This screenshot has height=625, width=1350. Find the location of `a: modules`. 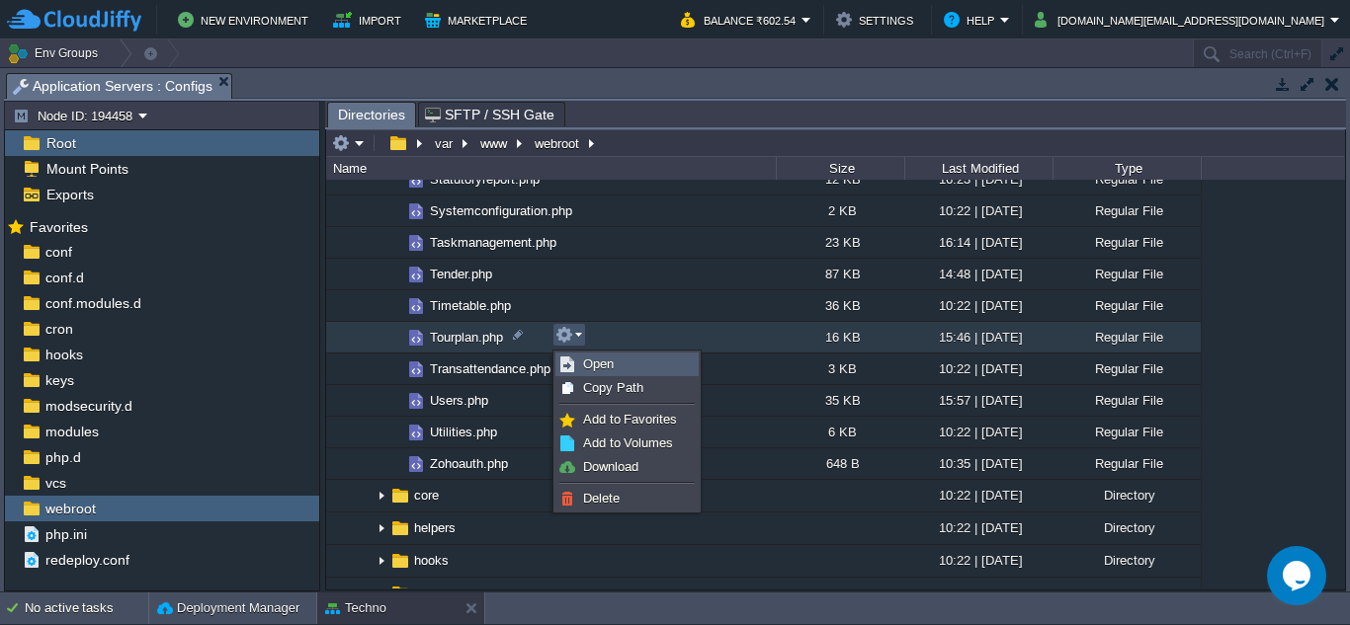

a: modules is located at coordinates (71, 432).